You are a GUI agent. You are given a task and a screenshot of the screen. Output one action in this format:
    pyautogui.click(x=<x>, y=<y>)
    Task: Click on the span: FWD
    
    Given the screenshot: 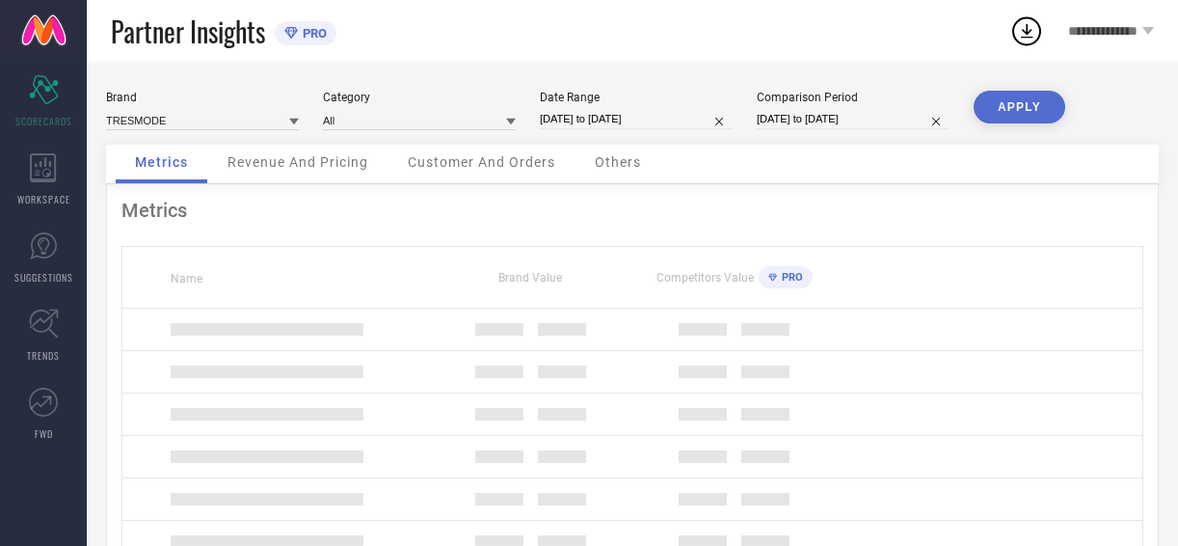 What is the action you would take?
    pyautogui.click(x=43, y=433)
    